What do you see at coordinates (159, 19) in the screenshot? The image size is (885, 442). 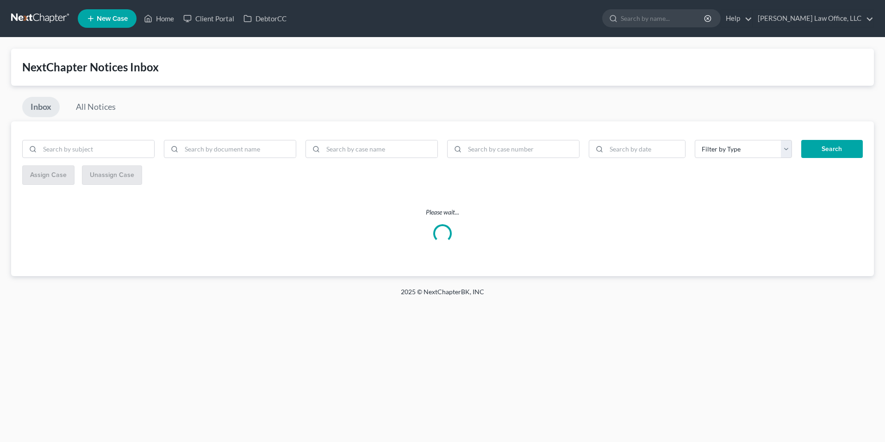 I see `a: Home` at bounding box center [159, 19].